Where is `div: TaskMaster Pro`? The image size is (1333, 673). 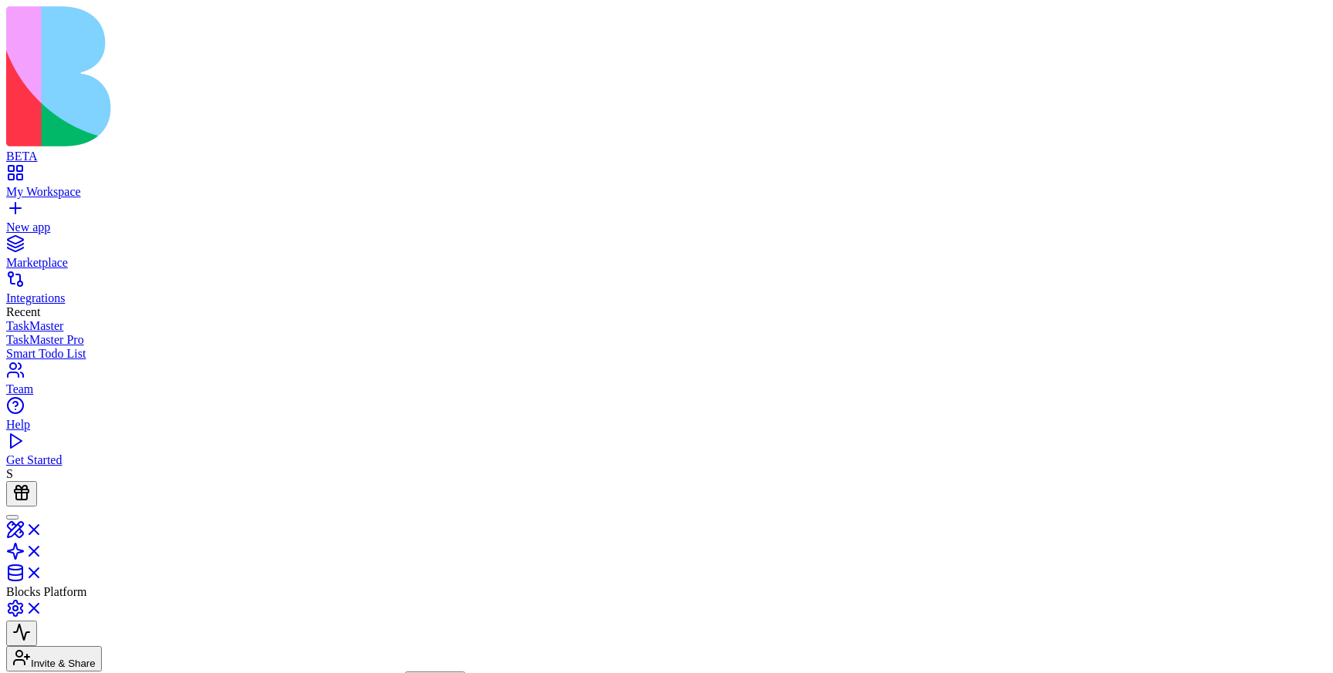 div: TaskMaster Pro is located at coordinates (666, 340).